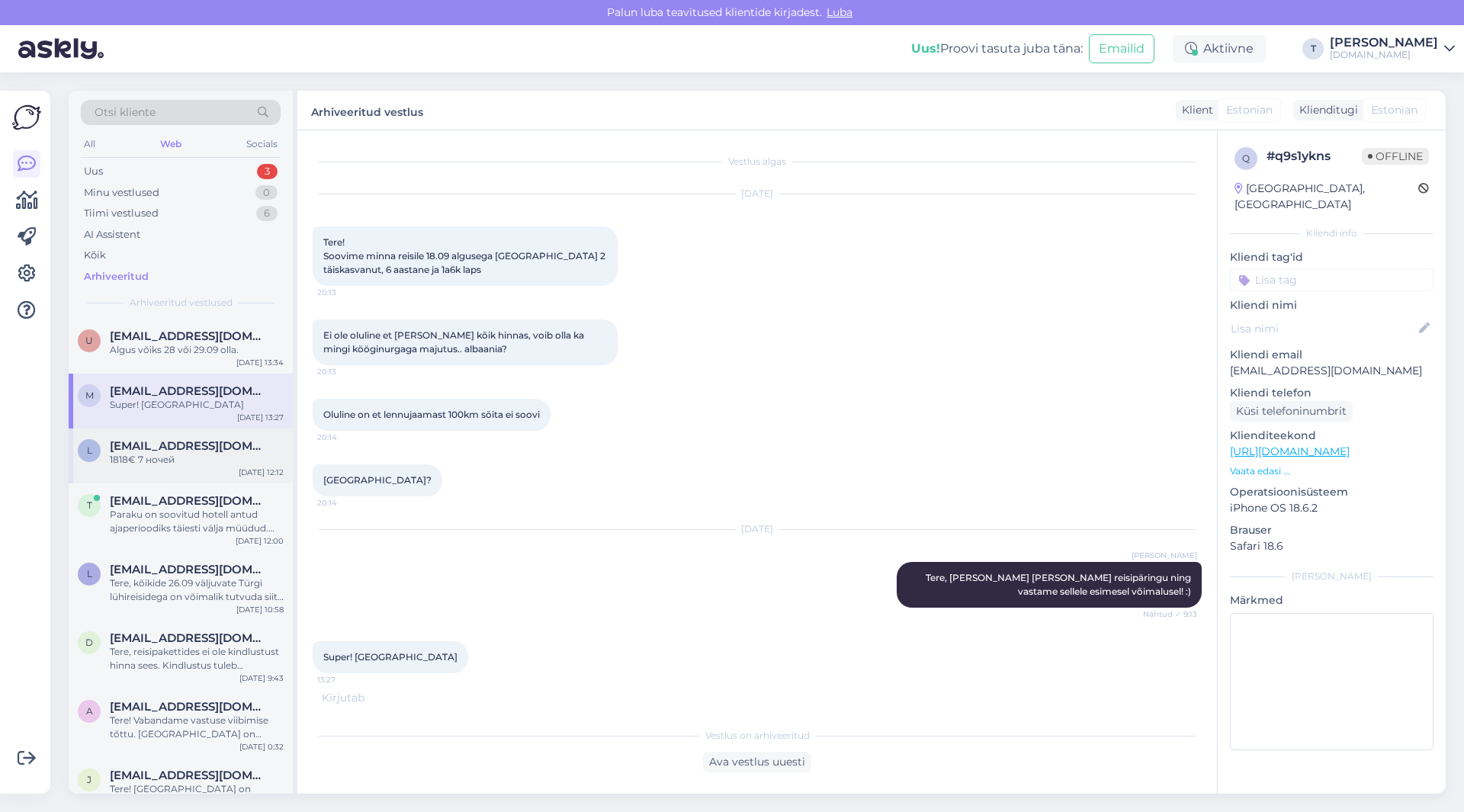 The height and width of the screenshot is (812, 1464). Describe the element at coordinates (189, 638) in the screenshot. I see `span: denrav30@gmail.com` at that location.